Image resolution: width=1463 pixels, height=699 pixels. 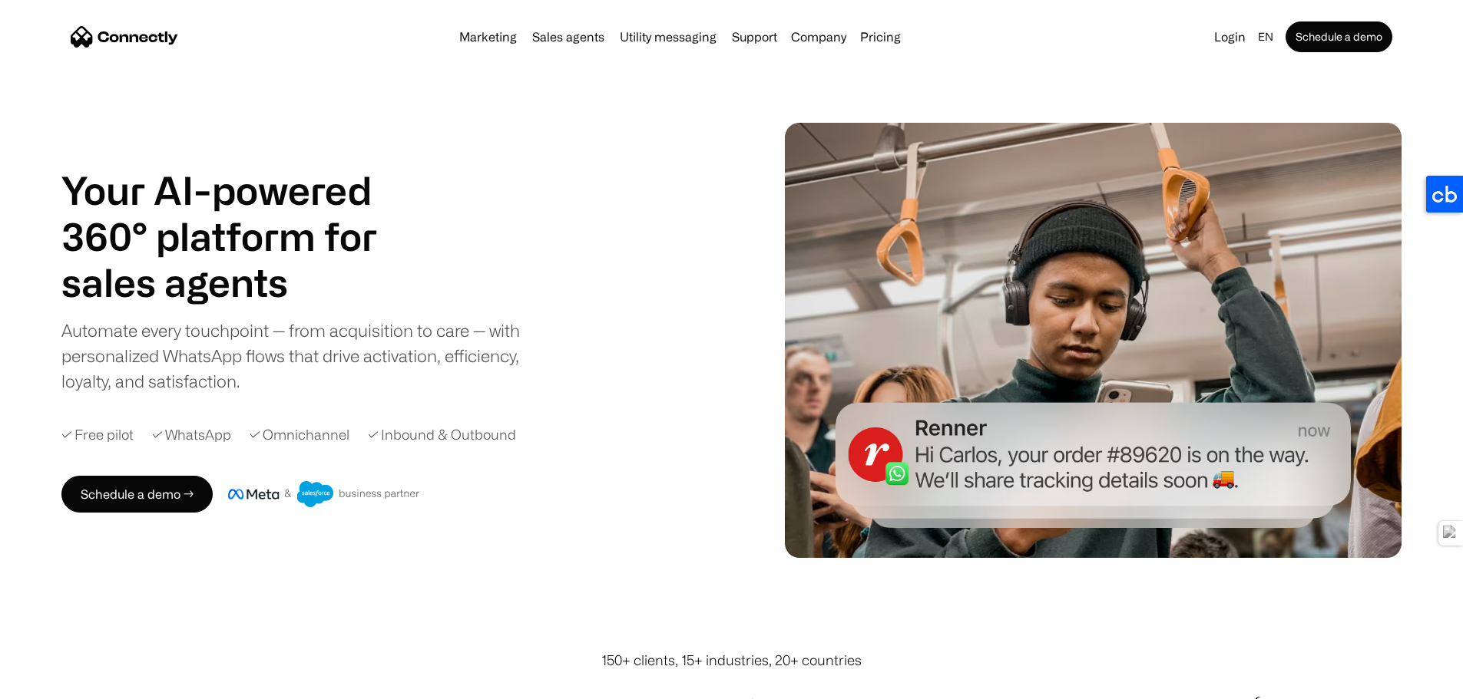 I want to click on div: Automate every touchpoint — from acquisition to care — with personalized WhatsApp flows that driv..., so click(x=303, y=356).